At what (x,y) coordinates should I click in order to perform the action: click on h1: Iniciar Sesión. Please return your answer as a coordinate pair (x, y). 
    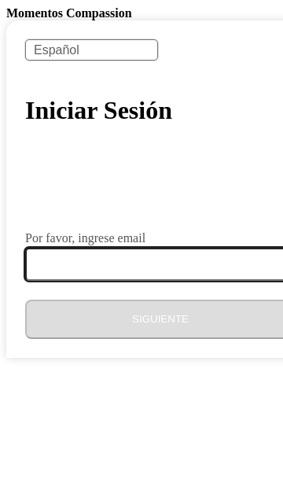
    Looking at the image, I should click on (98, 110).